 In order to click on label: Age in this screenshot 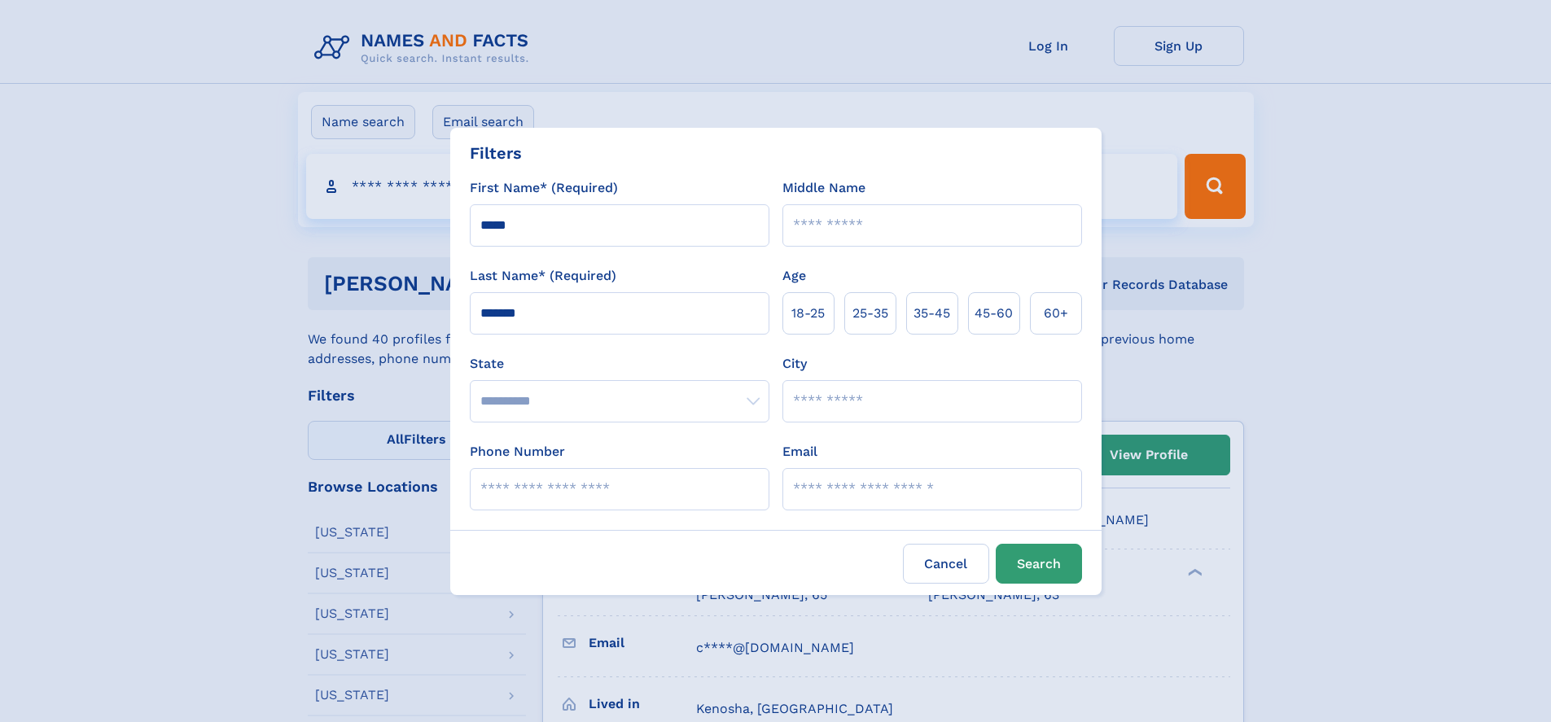, I will do `click(794, 276)`.